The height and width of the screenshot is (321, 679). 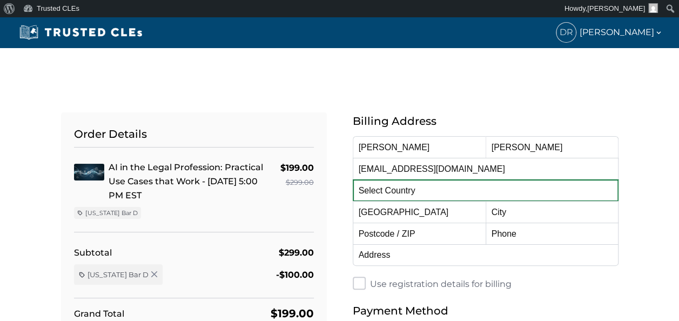 I want to click on span: Use registration details for billing, so click(x=441, y=284).